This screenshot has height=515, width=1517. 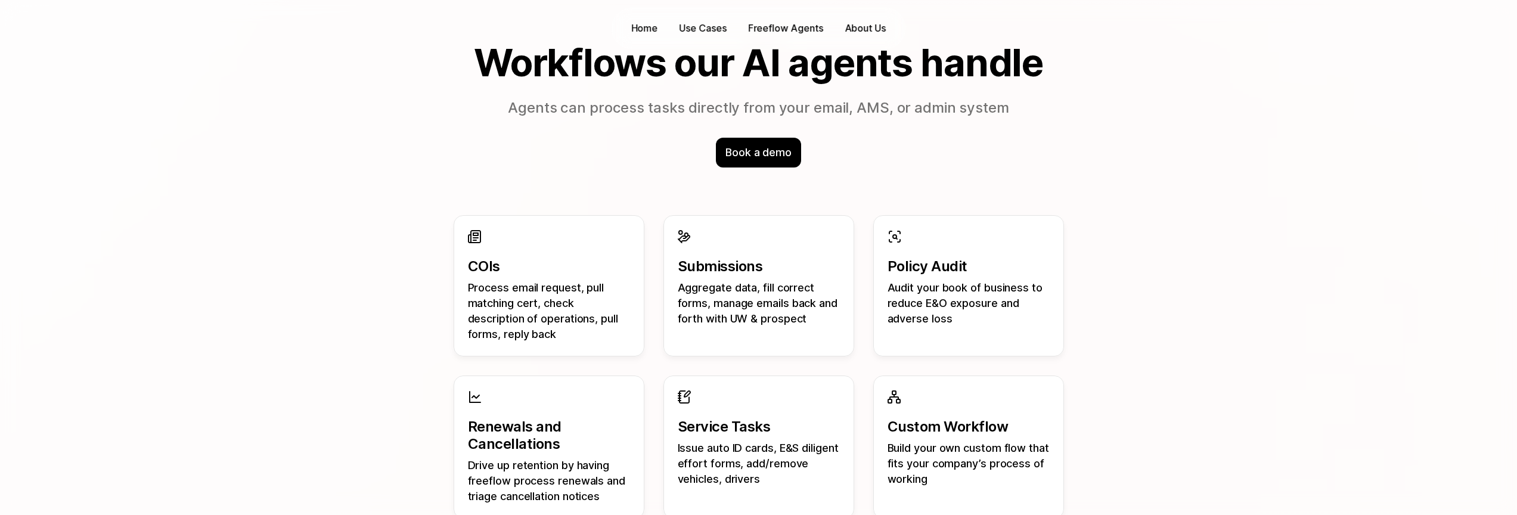 I want to click on p: COIs, so click(x=549, y=266).